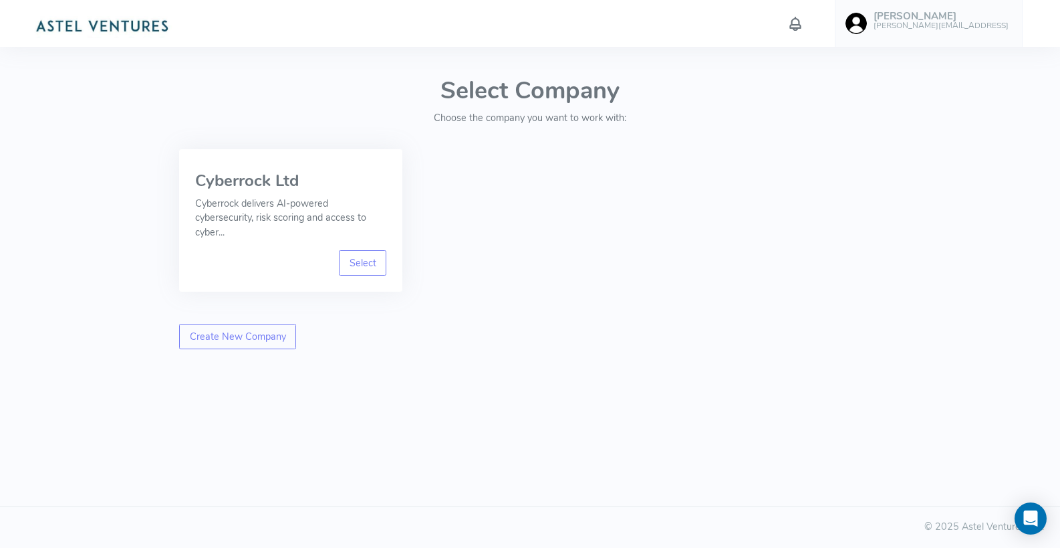 This screenshot has height=548, width=1060. Describe the element at coordinates (1031, 518) in the screenshot. I see `div: Open Intercom Messenger` at that location.